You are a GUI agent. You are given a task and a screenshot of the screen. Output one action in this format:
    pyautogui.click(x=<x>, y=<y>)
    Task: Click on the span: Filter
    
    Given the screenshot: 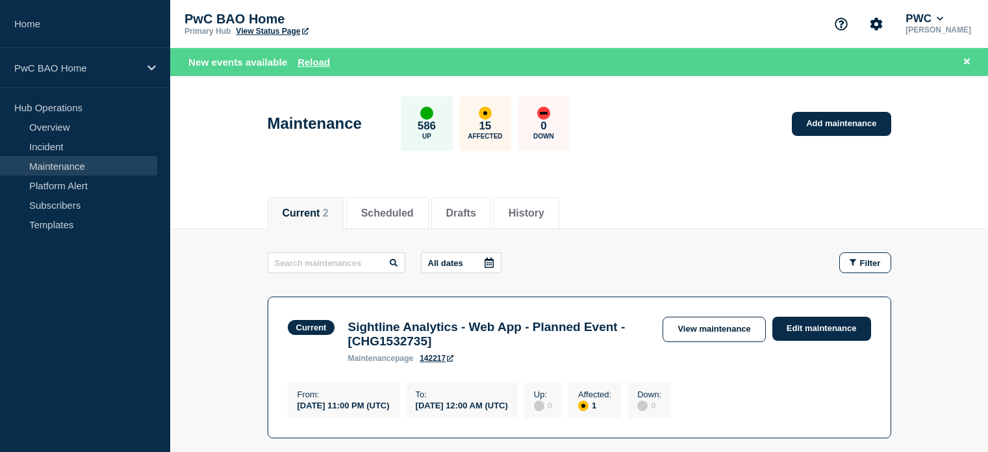 What is the action you would take?
    pyautogui.click(x=871, y=262)
    